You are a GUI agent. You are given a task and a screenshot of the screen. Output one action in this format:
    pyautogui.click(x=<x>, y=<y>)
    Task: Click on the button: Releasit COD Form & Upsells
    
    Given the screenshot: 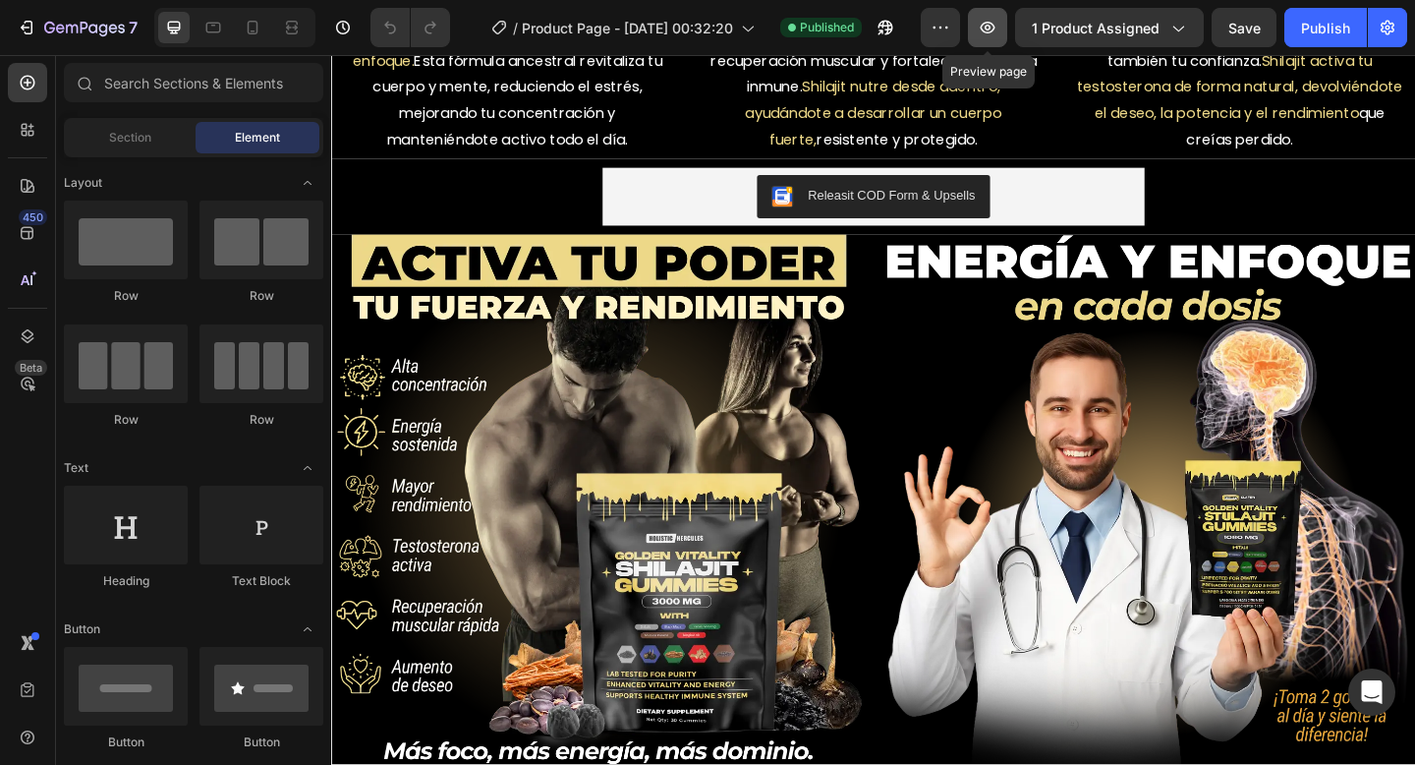 What is the action you would take?
    pyautogui.click(x=589, y=154)
    